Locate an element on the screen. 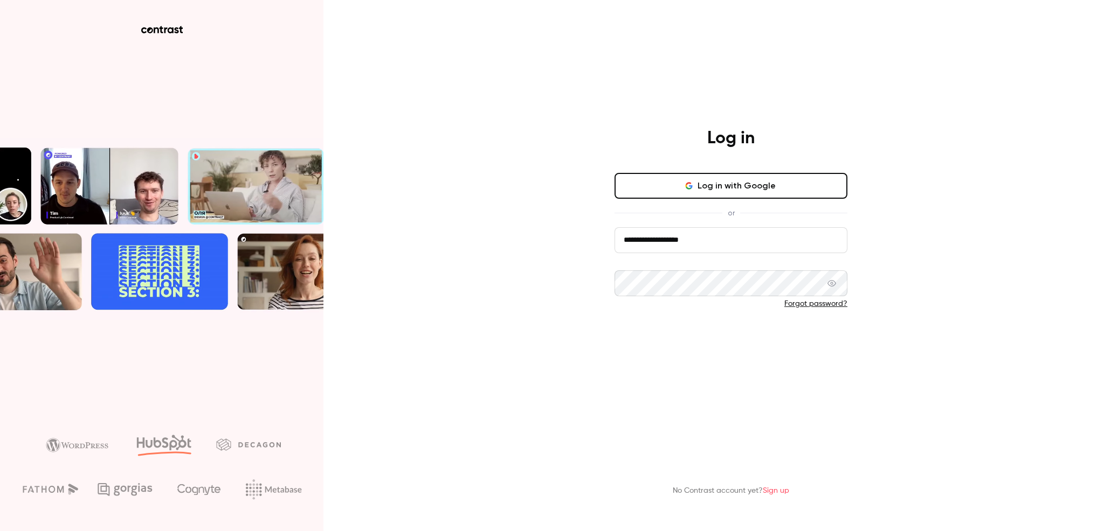 The width and height of the screenshot is (1104, 531). a: Sign up is located at coordinates (776, 491).